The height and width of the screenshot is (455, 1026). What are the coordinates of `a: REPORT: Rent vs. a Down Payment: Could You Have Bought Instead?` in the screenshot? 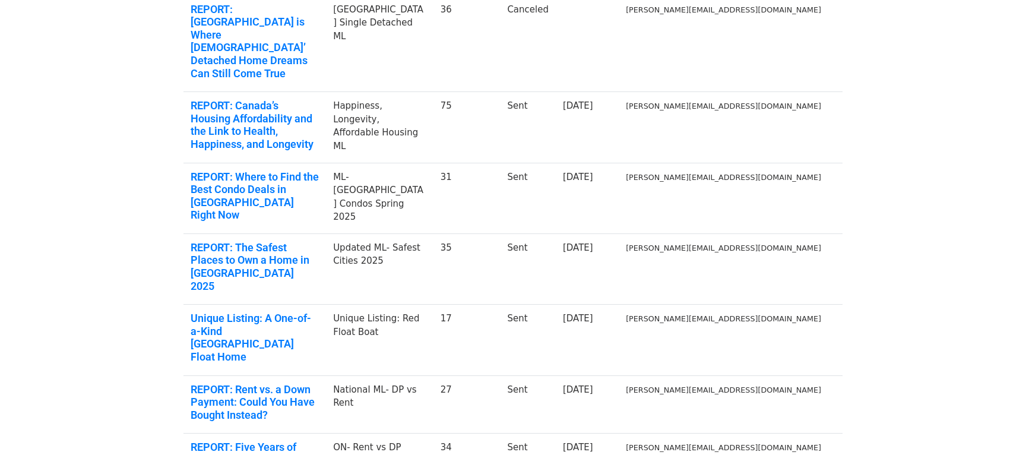 It's located at (255, 402).